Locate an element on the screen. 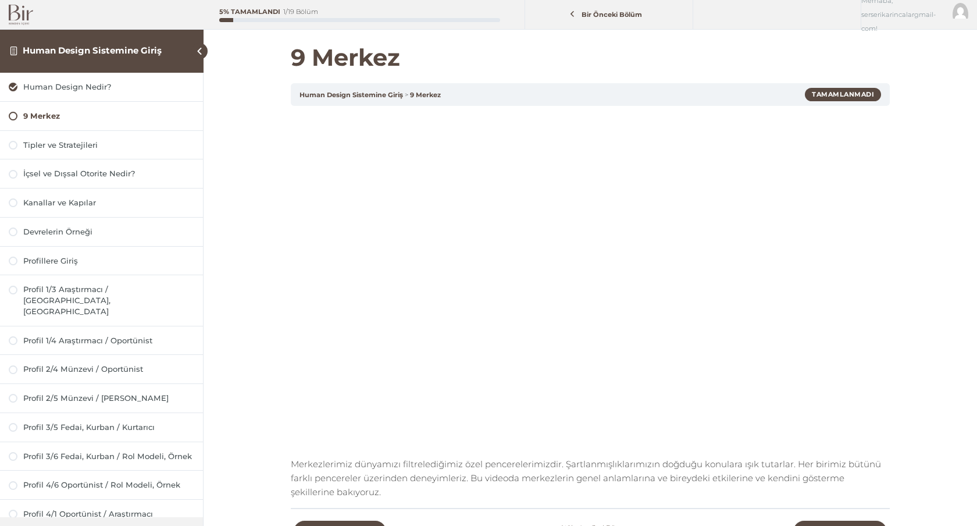 Image resolution: width=977 pixels, height=526 pixels. h1: 9 Merkez is located at coordinates (590, 58).